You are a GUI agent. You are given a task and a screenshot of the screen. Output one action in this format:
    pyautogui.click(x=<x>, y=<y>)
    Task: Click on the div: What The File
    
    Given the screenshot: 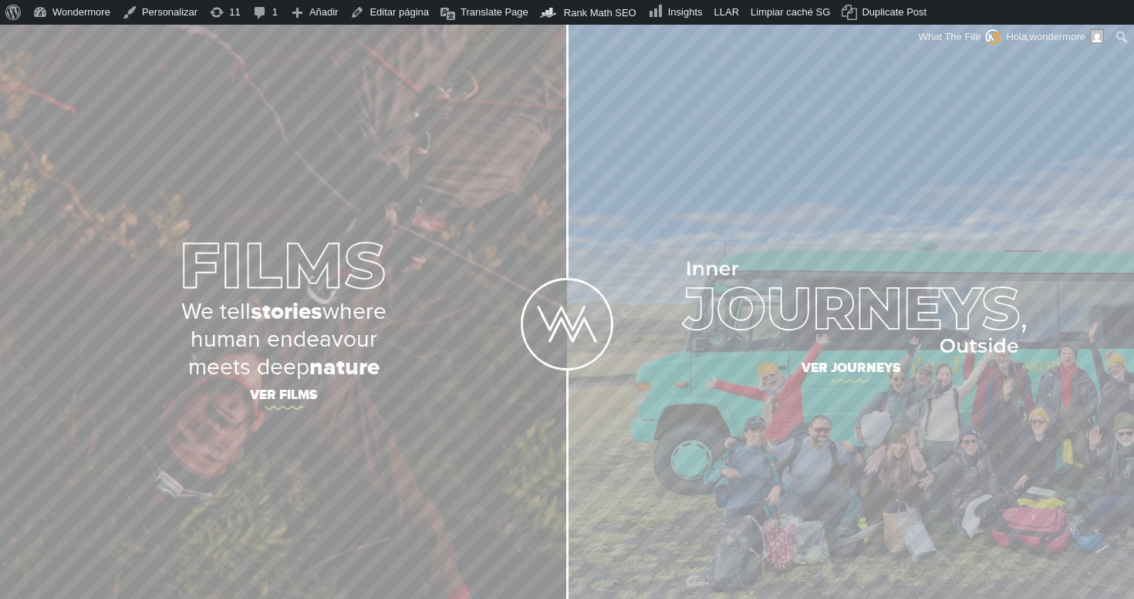 What is the action you would take?
    pyautogui.click(x=956, y=37)
    